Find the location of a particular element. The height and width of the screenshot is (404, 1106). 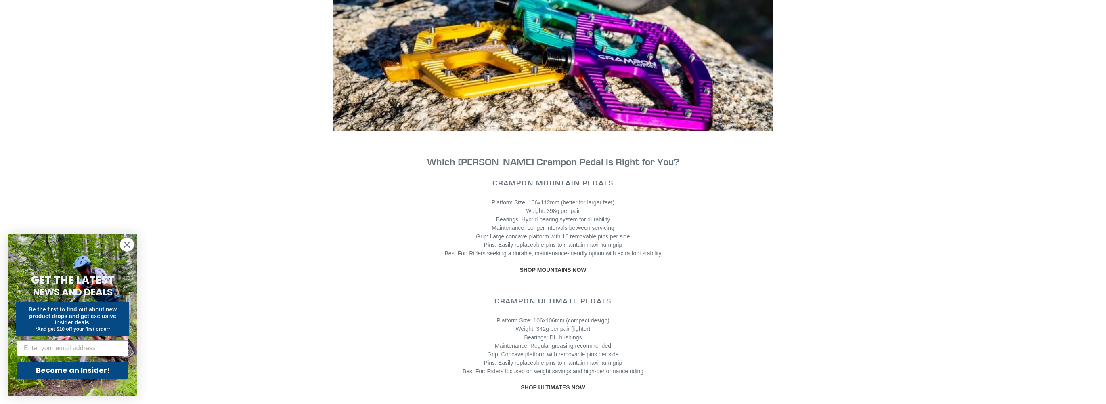

span: Be the first to find out about new product drops and get exclusive insider deals. is located at coordinates (73, 316).